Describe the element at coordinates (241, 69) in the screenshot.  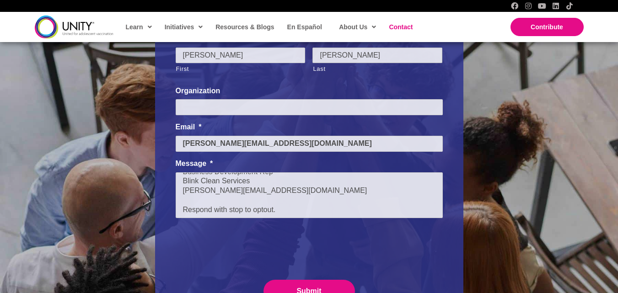
I see `label: First` at that location.